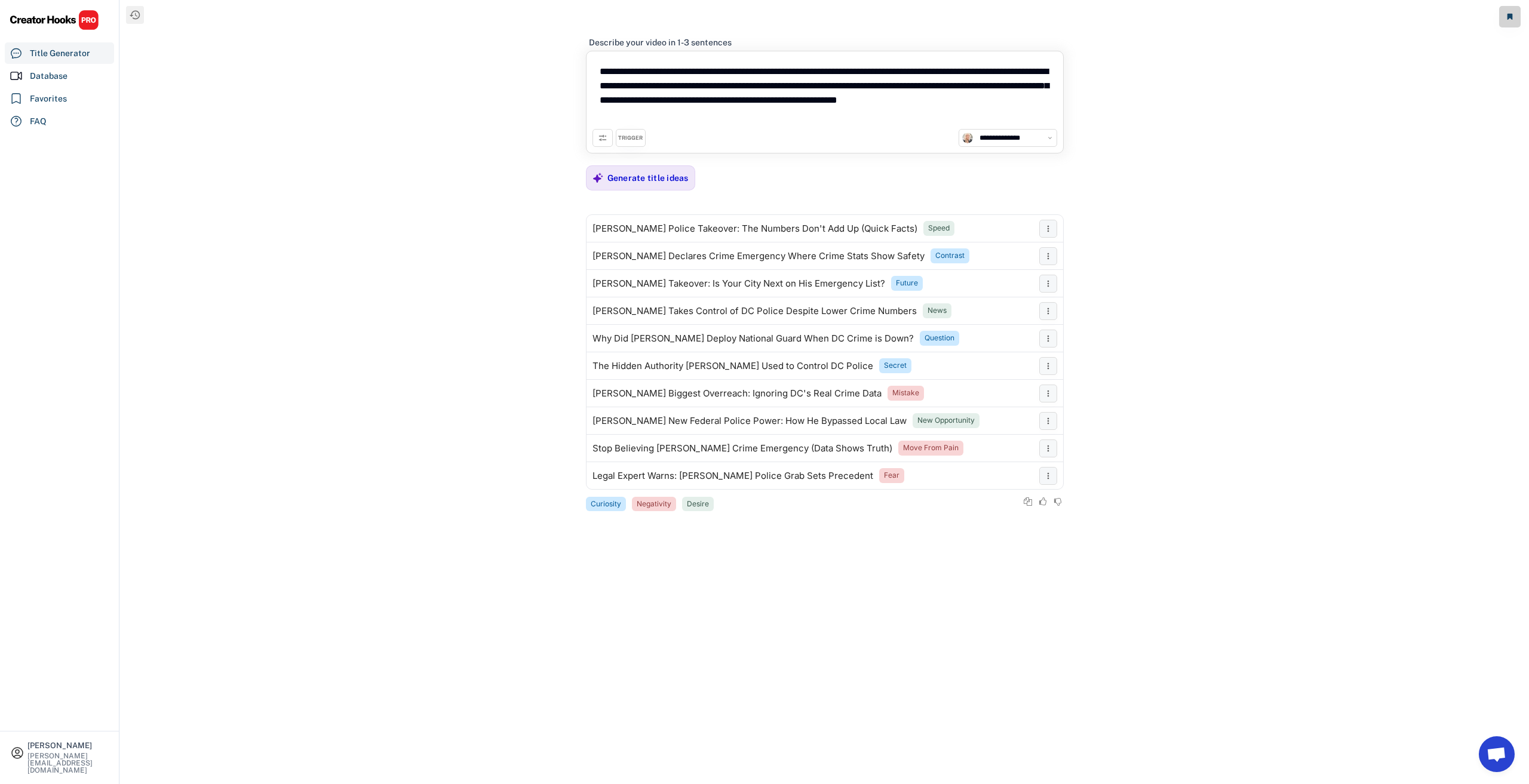 This screenshot has height=784, width=1529. Describe the element at coordinates (654, 504) in the screenshot. I see `div: Negativity` at that location.